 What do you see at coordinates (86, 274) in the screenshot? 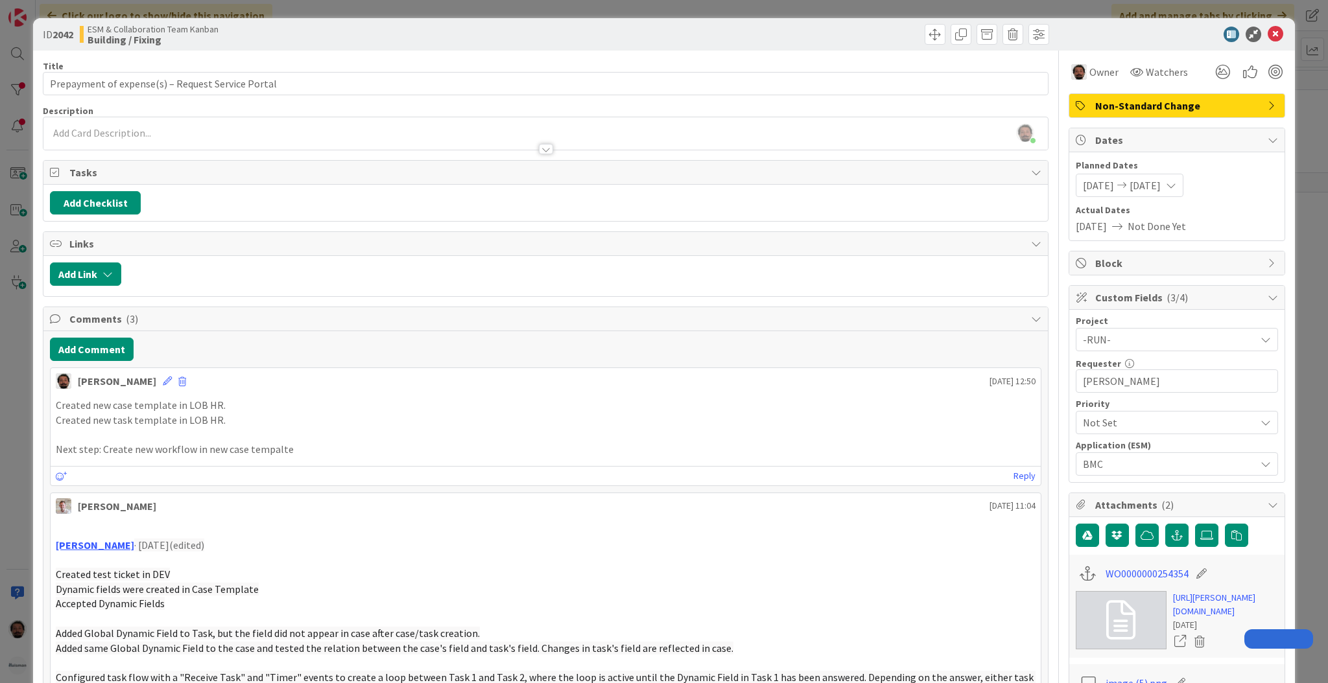
I see `button: Add Link` at bounding box center [86, 274].